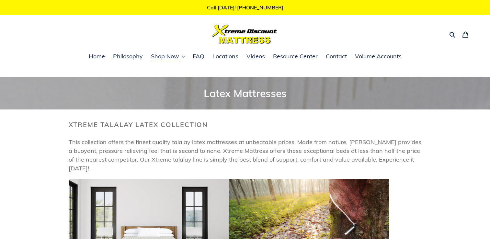  What do you see at coordinates (165, 56) in the screenshot?
I see `span: Shop Now` at bounding box center [165, 56].